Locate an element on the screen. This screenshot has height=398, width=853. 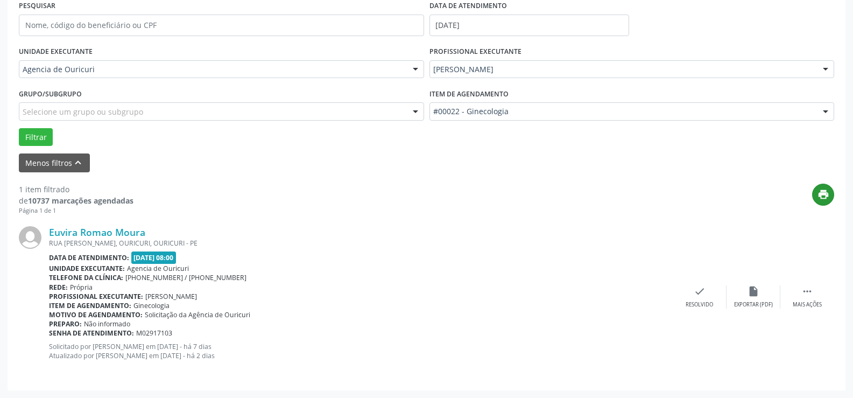
div: Mais ações is located at coordinates (808, 305).